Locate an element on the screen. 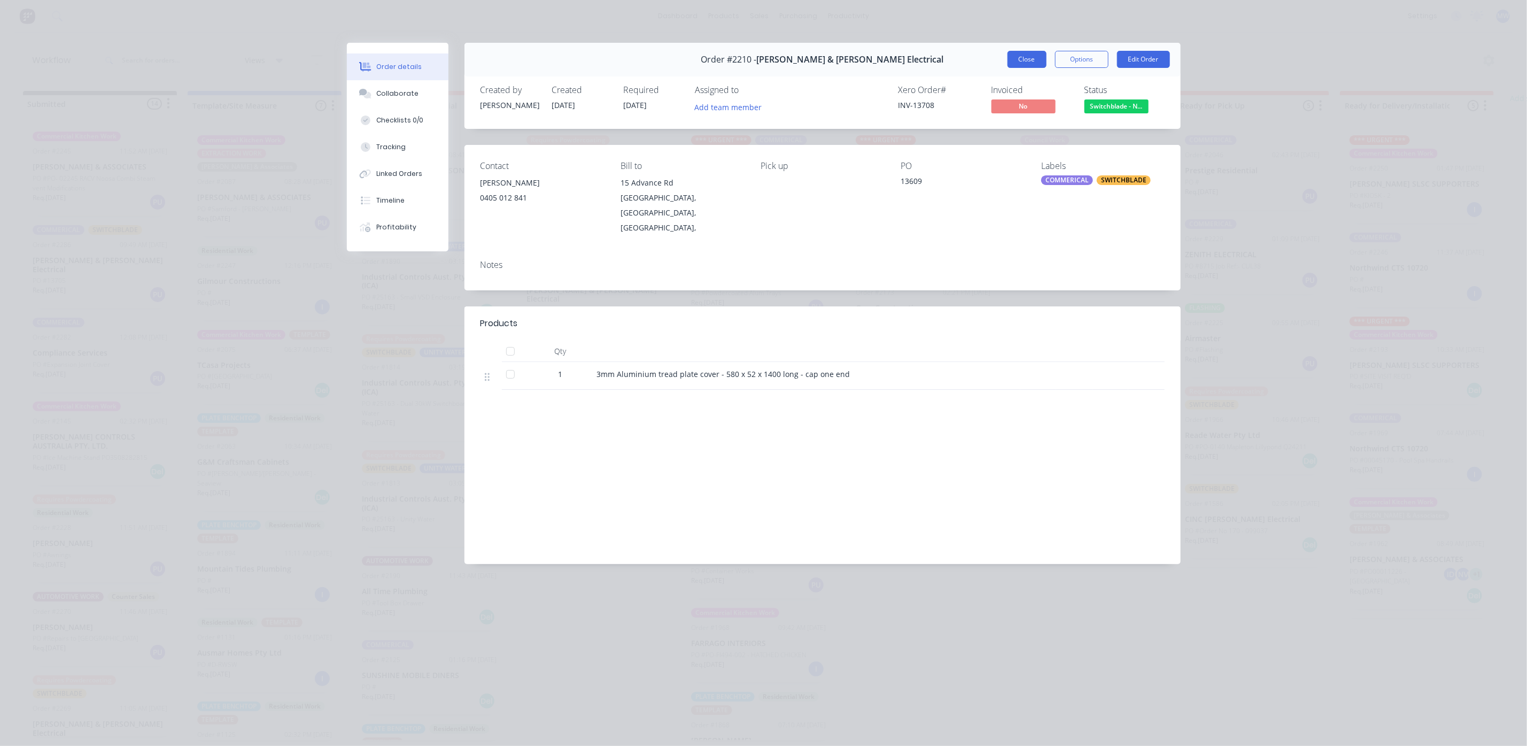 Image resolution: width=1527 pixels, height=746 pixels. div: Pick up is located at coordinates (822, 166).